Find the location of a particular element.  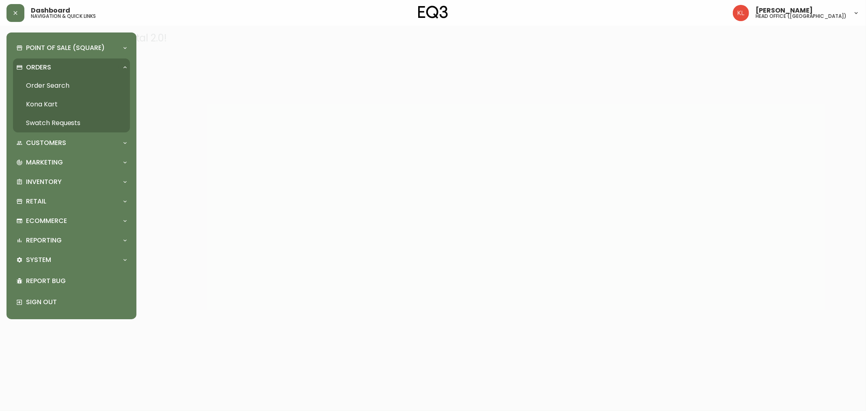

div: Inventory is located at coordinates (71, 182).